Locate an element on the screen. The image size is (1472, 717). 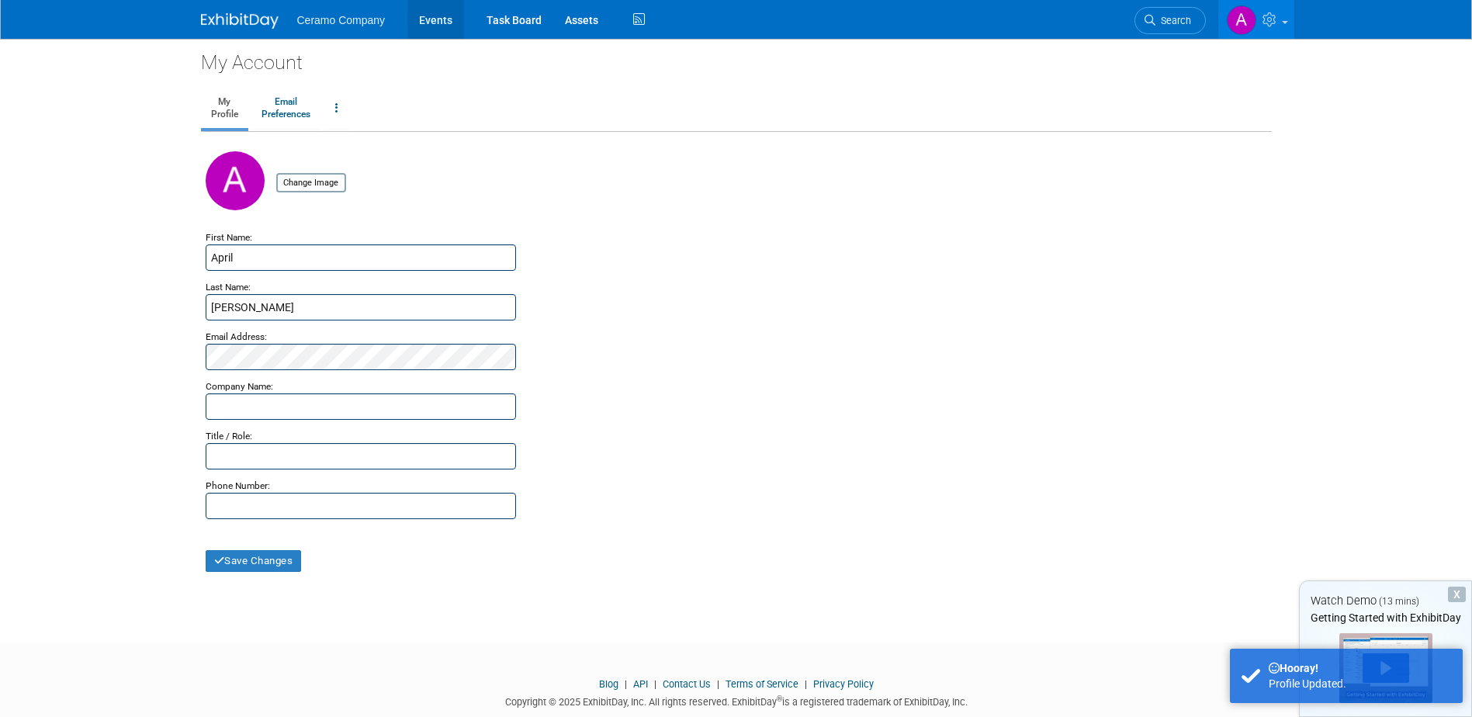
button: Save Changes is located at coordinates (254, 561).